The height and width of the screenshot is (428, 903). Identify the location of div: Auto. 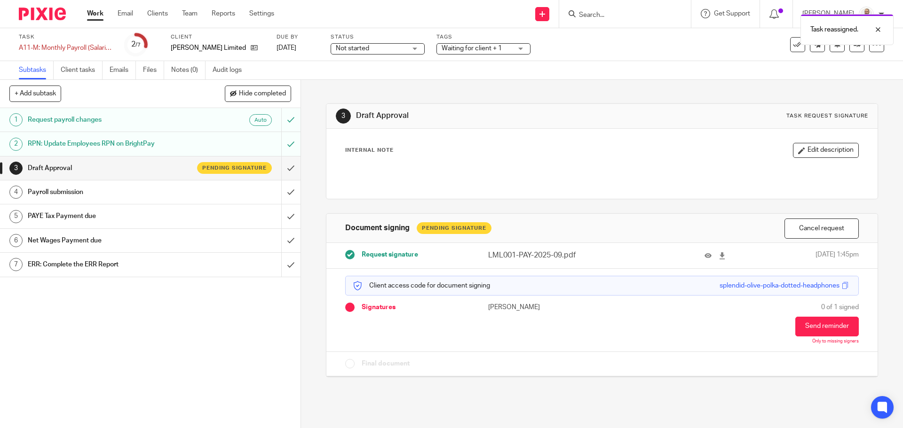
(261, 120).